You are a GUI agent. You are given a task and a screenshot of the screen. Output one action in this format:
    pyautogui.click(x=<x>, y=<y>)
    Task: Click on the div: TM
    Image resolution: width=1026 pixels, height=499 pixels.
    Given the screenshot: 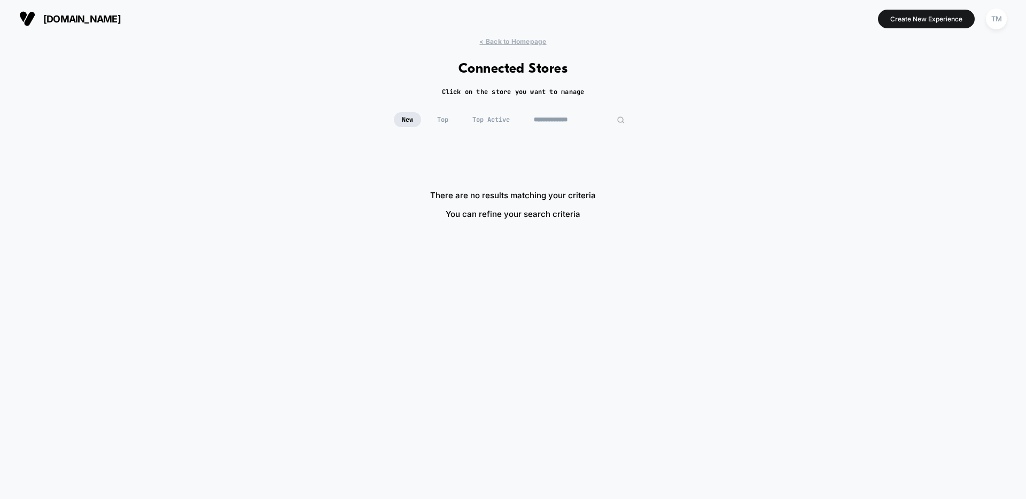 What is the action you would take?
    pyautogui.click(x=996, y=19)
    